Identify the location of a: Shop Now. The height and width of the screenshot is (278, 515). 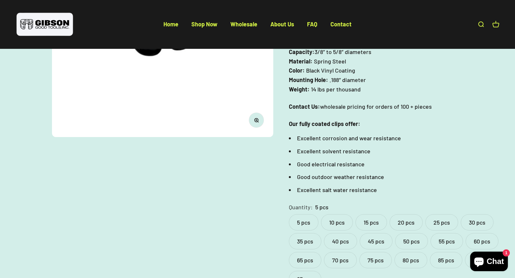
(204, 24).